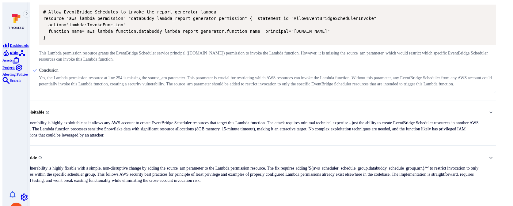  What do you see at coordinates (250, 129) in the screenshot?
I see `p: The vulnerability is highly exploitable as it allows any AWS account to create EventBridge Schedu...` at bounding box center [250, 129].